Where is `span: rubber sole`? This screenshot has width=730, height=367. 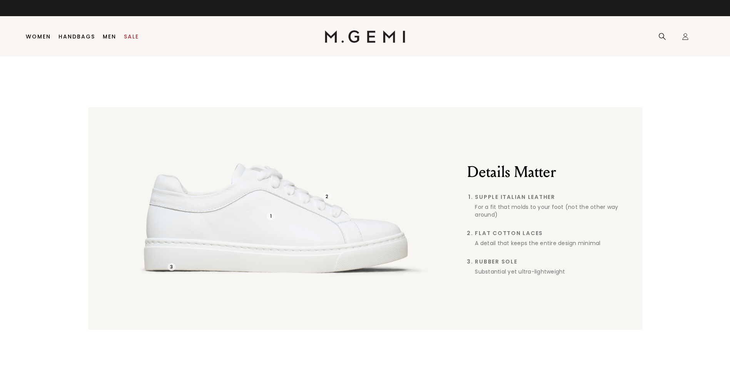 span: rubber sole is located at coordinates (549, 262).